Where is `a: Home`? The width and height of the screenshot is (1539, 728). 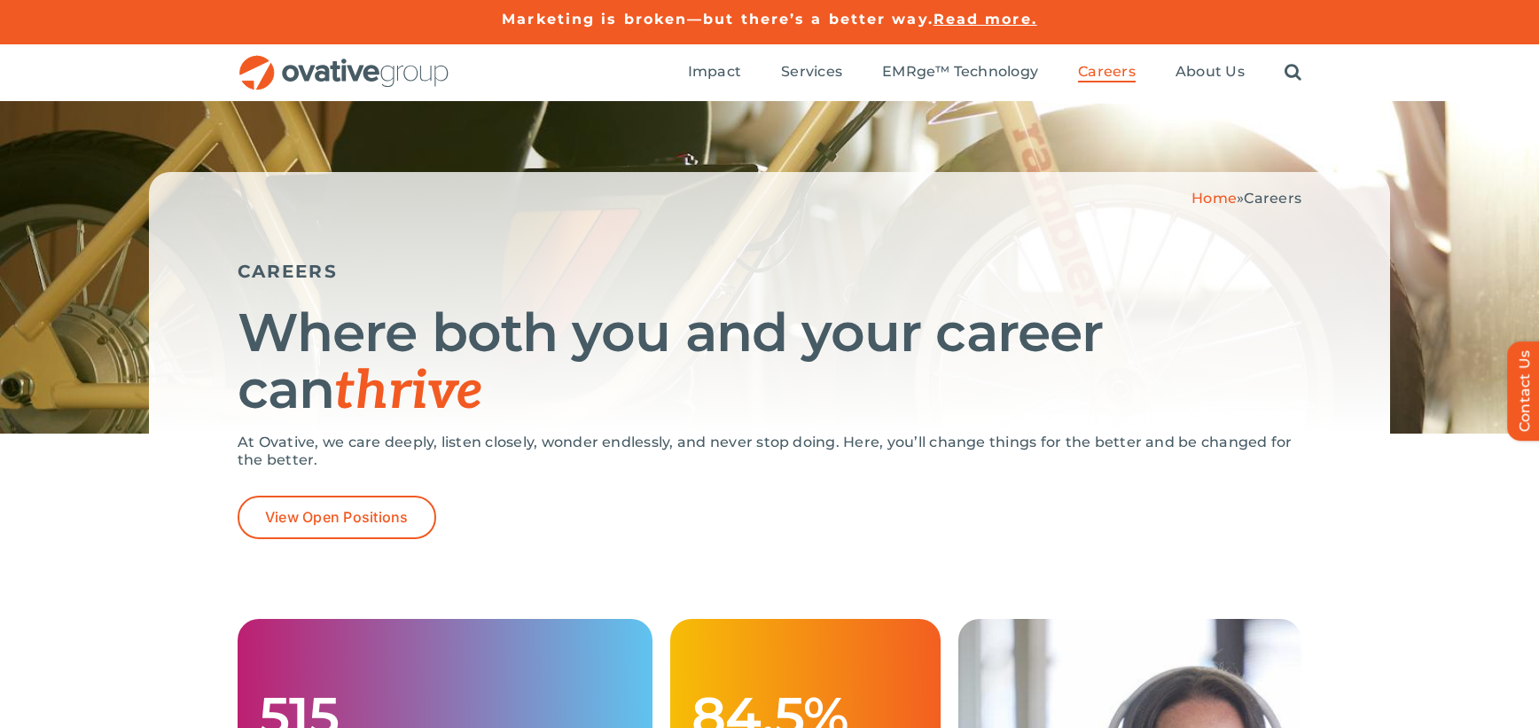
a: Home is located at coordinates (1214, 198).